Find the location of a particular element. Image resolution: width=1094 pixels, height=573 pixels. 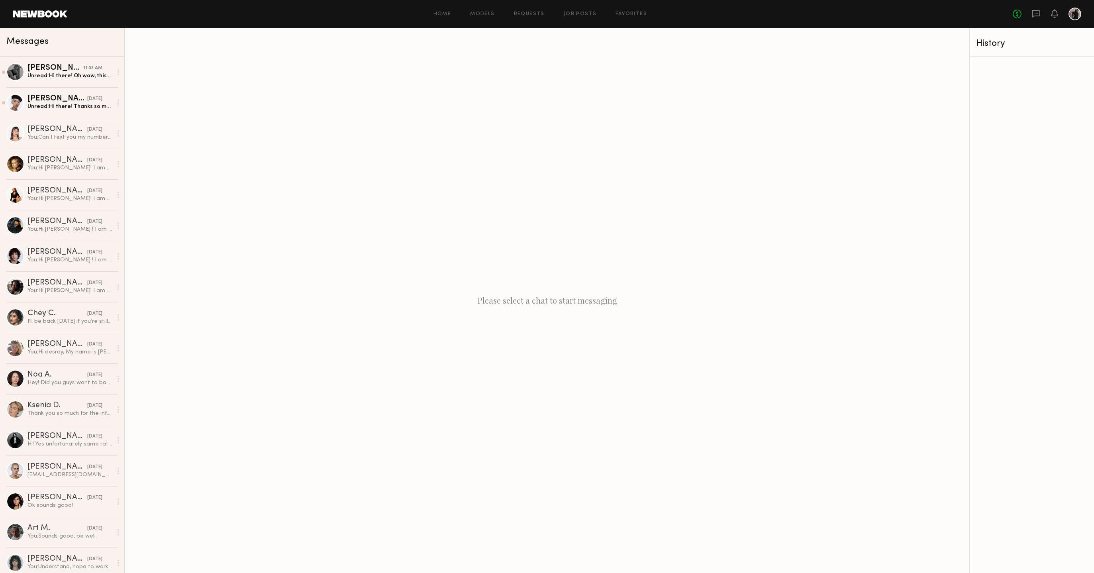

div: You: Understand, hope to work together in the future when the job has a bigger budget. is located at coordinates (70, 567).